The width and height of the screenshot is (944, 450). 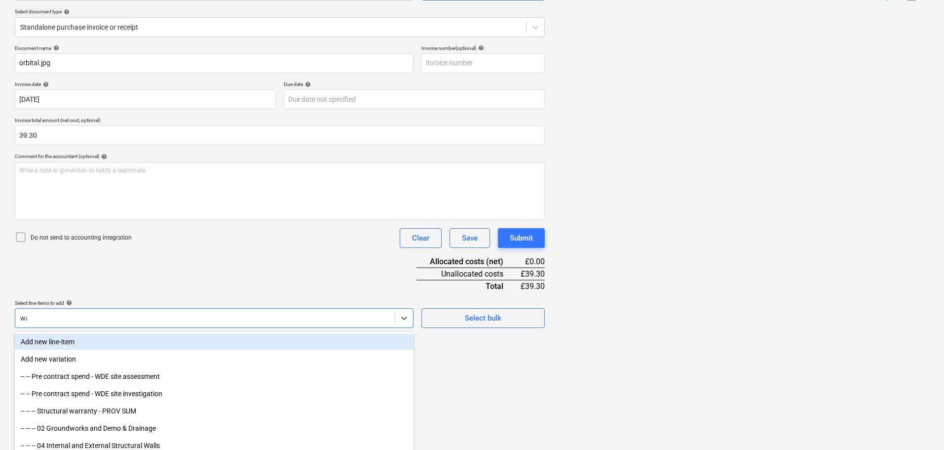 I want to click on p: Do not send to accounting integration, so click(x=81, y=237).